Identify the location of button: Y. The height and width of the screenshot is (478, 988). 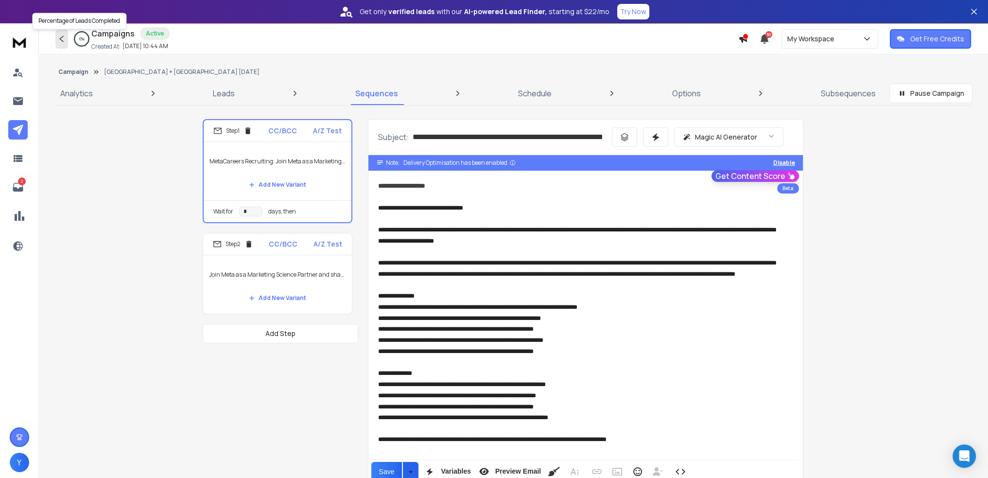
(19, 462).